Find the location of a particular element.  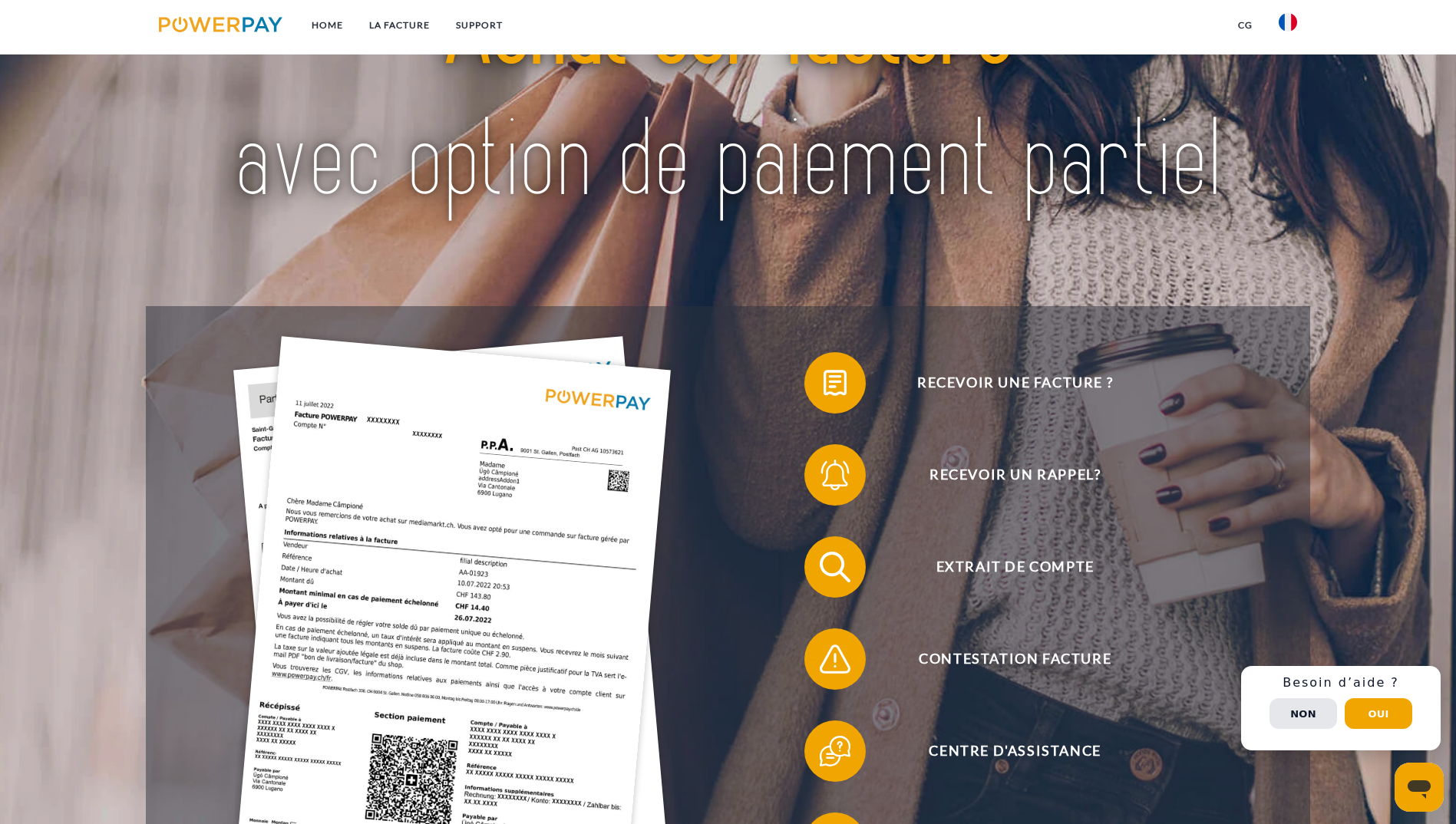

img: qb_help.svg is located at coordinates (835, 751).